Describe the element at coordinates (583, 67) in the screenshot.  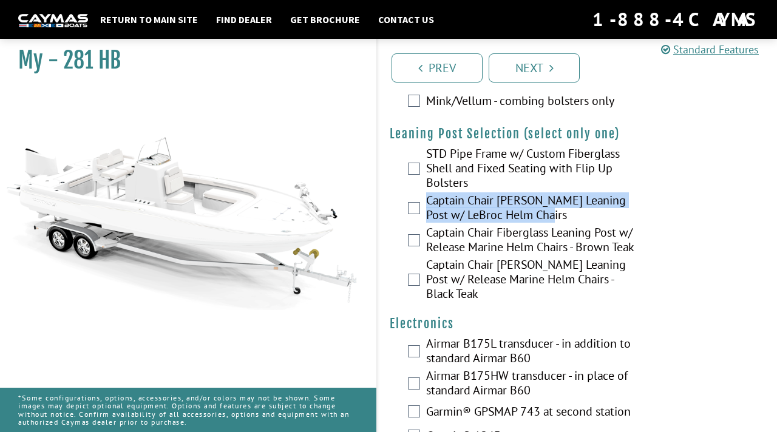
I see `ul: Pagination` at that location.